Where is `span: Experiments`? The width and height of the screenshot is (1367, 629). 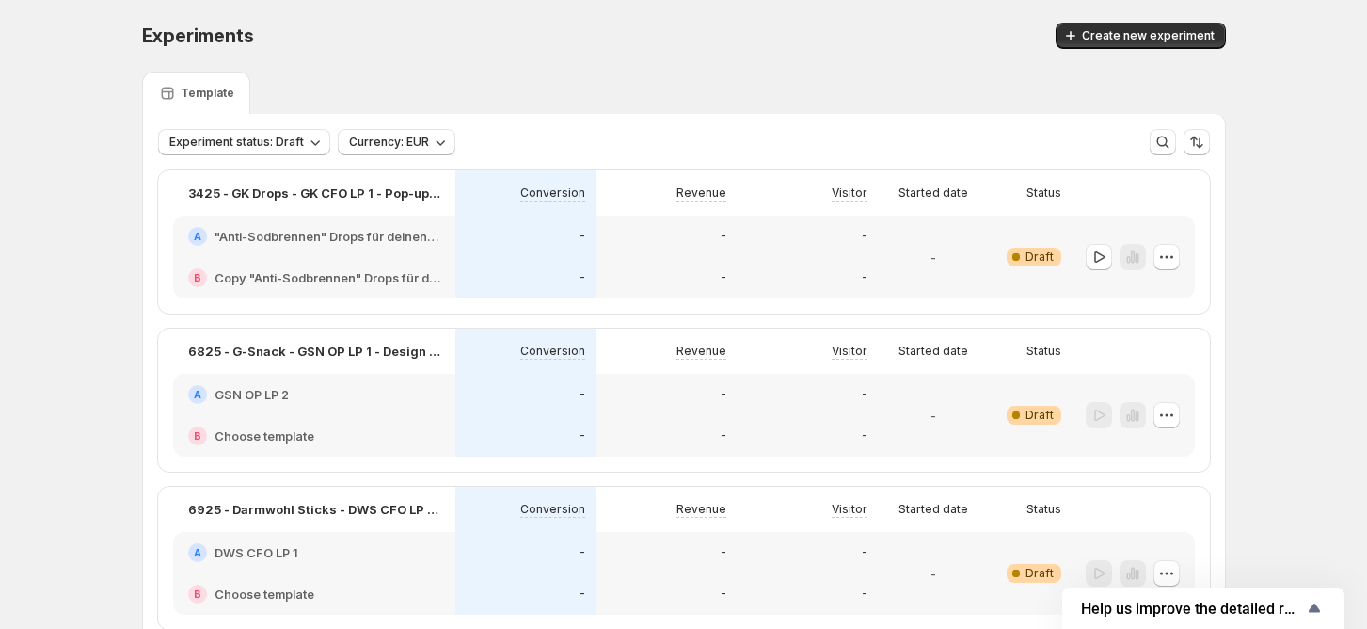 span: Experiments is located at coordinates (198, 36).